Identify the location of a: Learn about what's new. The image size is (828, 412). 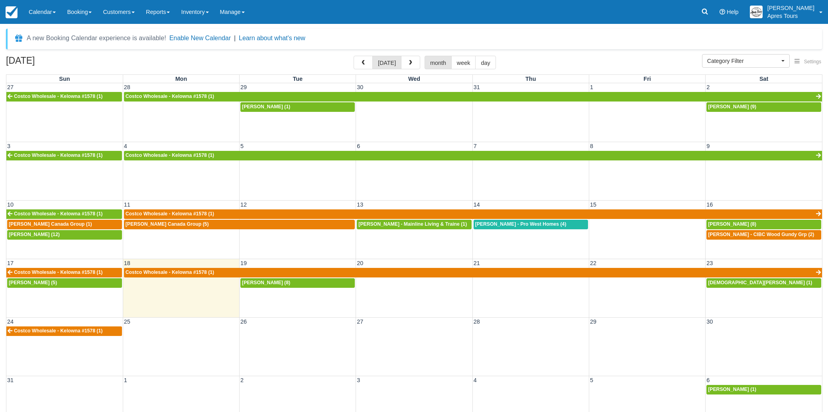
(272, 38).